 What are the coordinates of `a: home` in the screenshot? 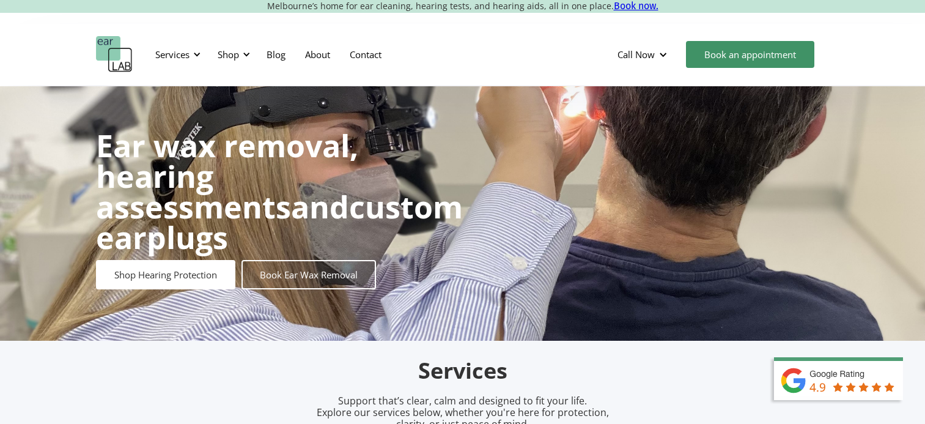 It's located at (114, 54).